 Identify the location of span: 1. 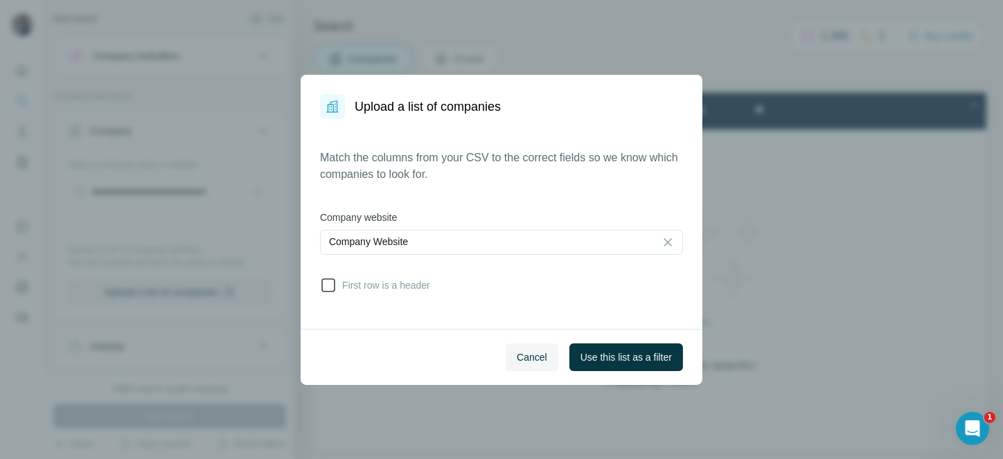
(990, 418).